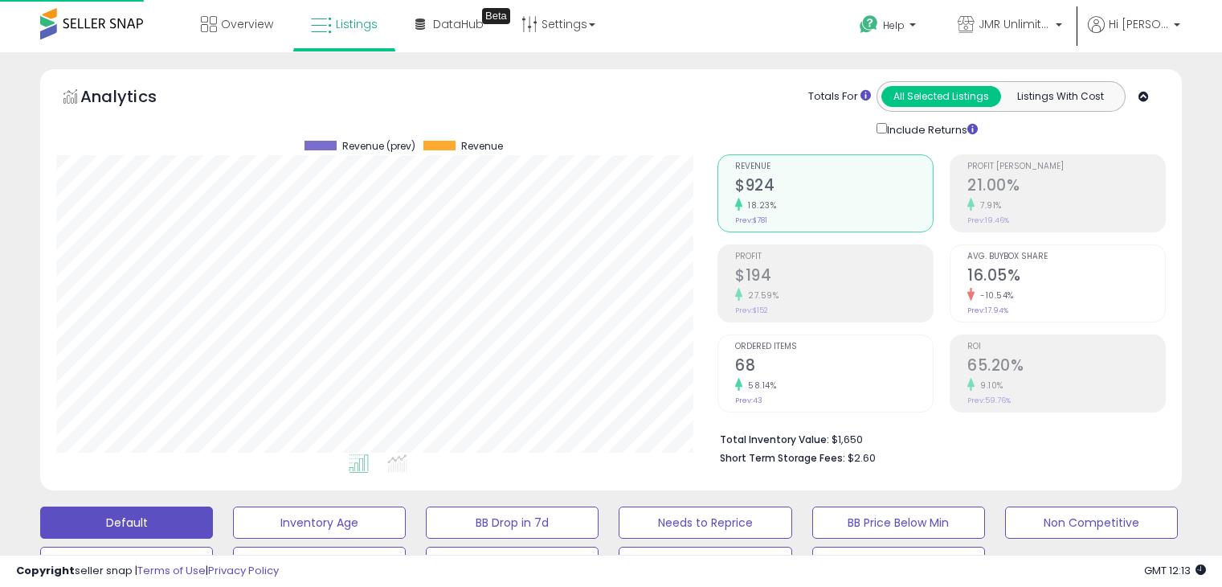 The width and height of the screenshot is (1222, 587). I want to click on small: Prev: $781, so click(751, 220).